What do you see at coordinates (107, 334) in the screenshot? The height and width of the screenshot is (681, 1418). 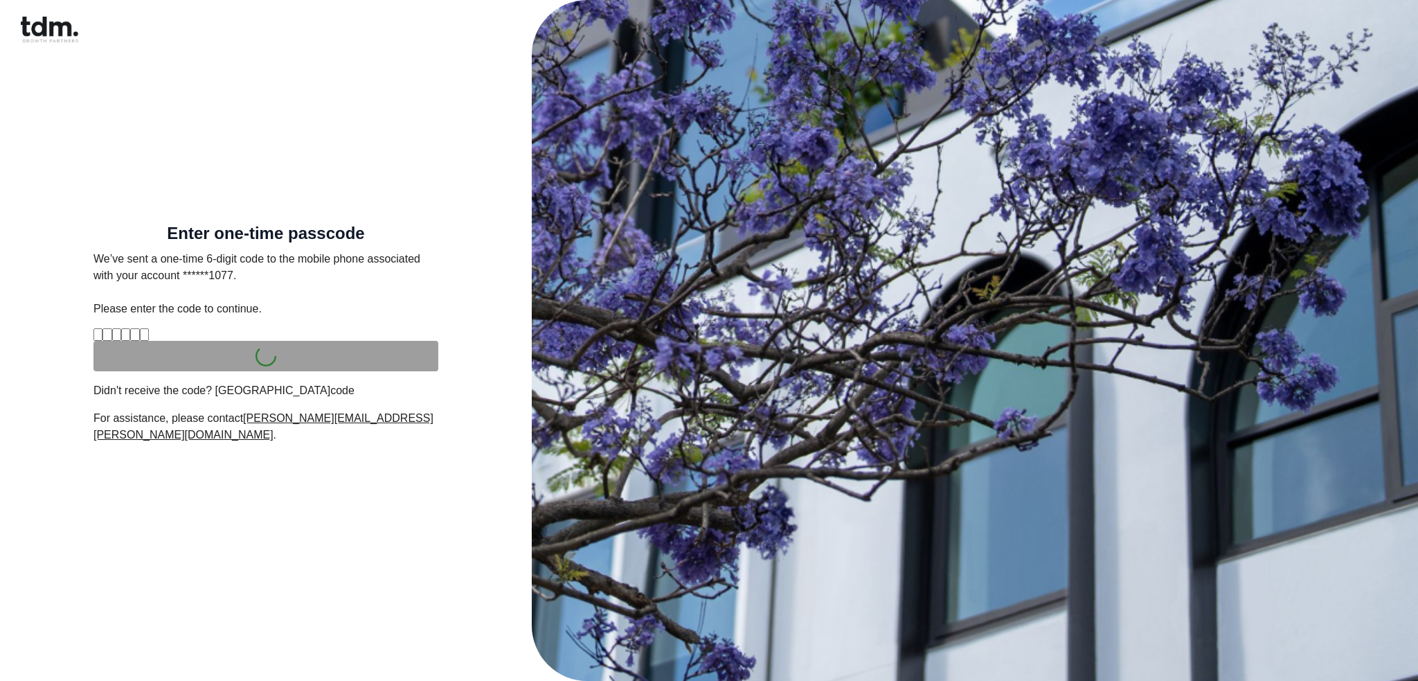 I see `input: Digit 2` at bounding box center [107, 334].